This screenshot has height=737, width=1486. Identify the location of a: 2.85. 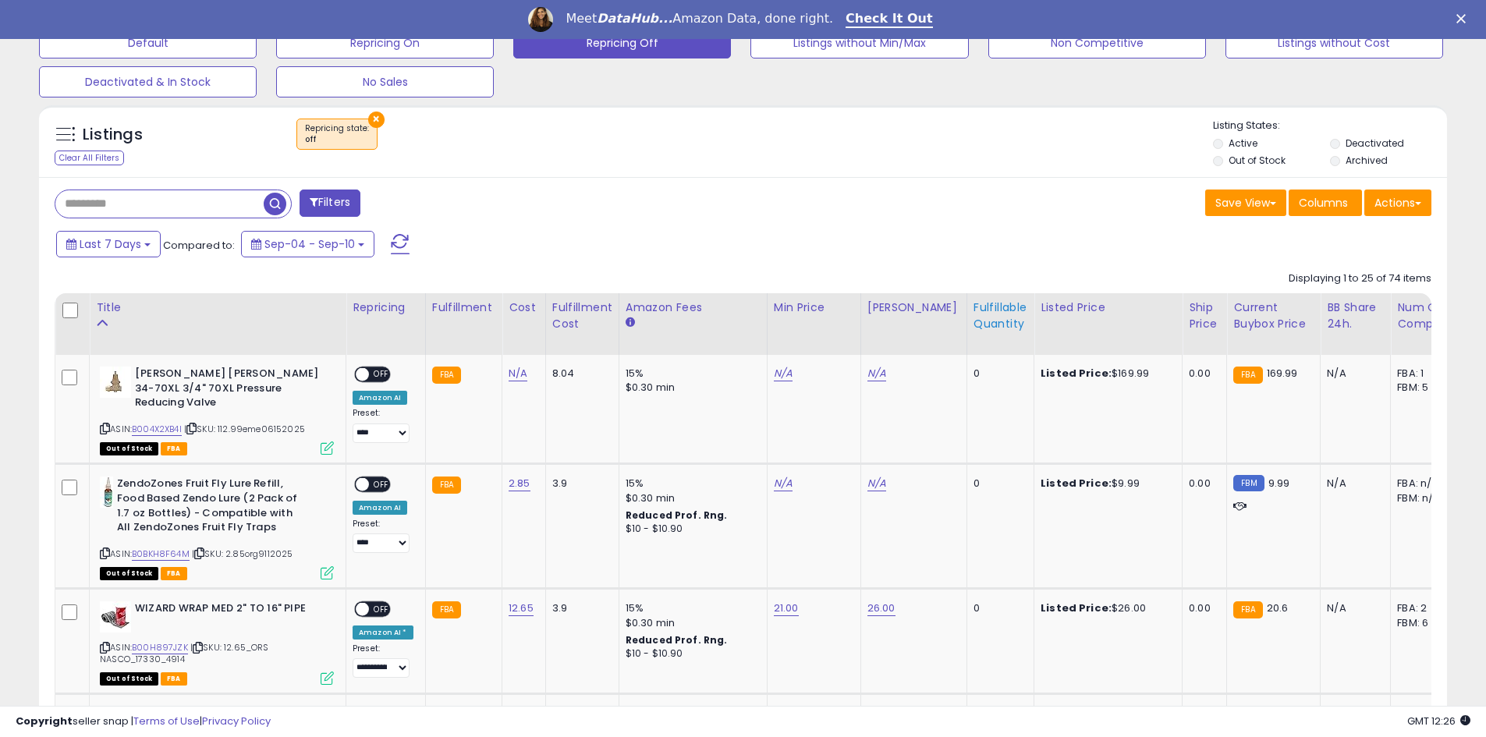
(519, 484).